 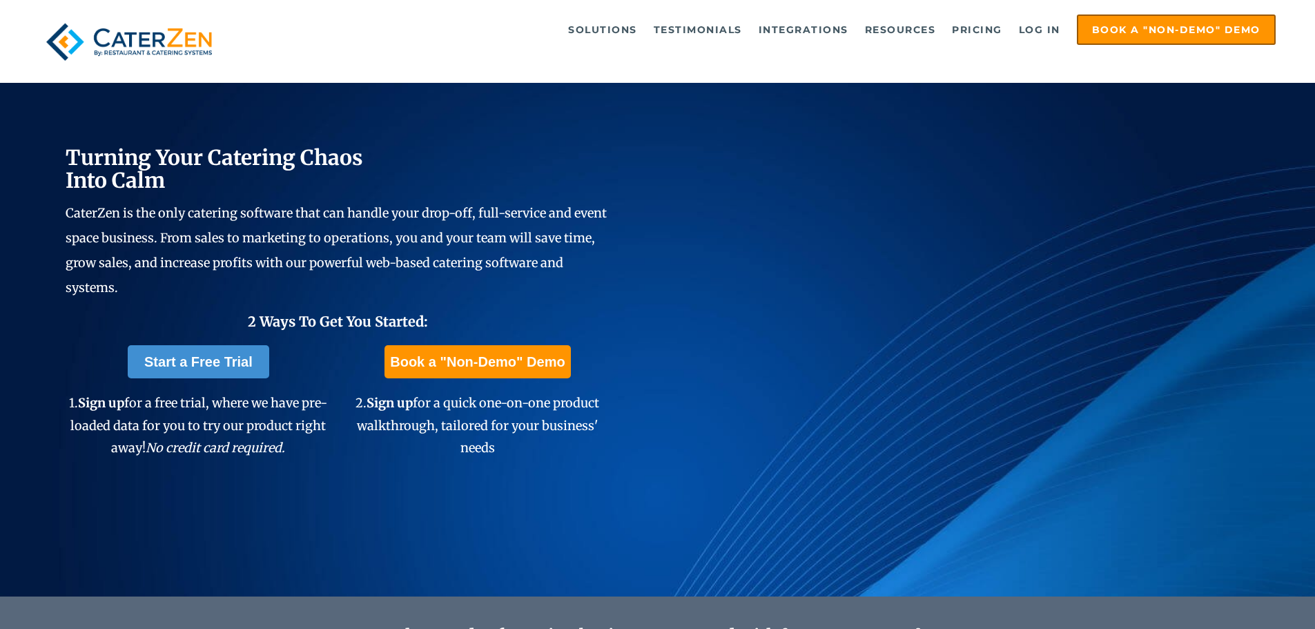 I want to click on span: 2. for a quick one-on-one product walkthrough, tailored for your business' needs, so click(x=477, y=425).